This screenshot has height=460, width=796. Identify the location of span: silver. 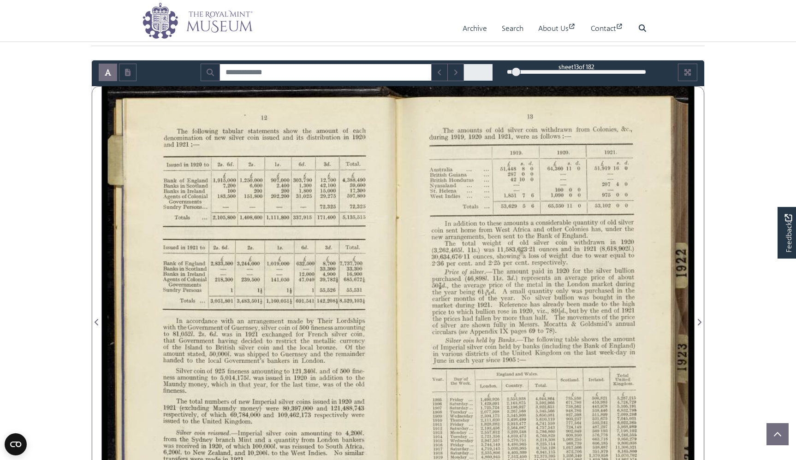
(285, 401).